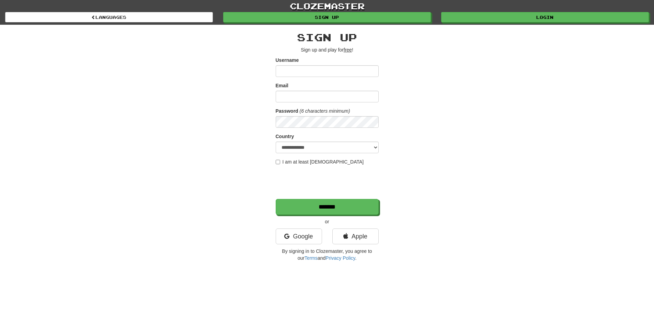 The height and width of the screenshot is (313, 654). I want to click on label: Username, so click(287, 60).